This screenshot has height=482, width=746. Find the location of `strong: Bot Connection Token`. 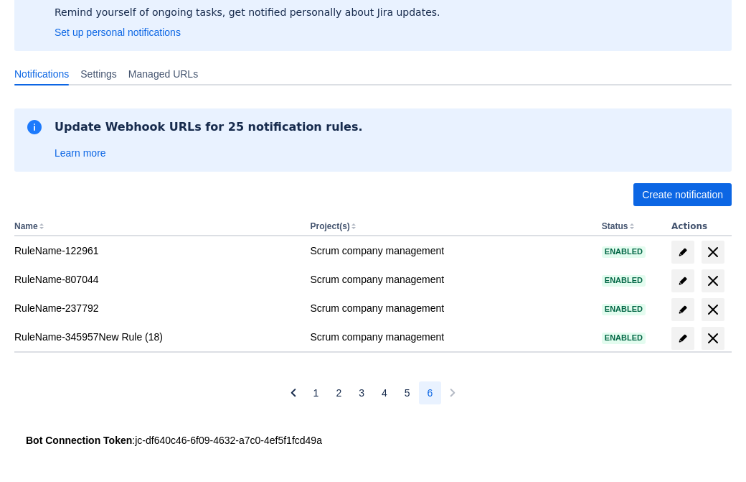

strong: Bot Connection Token is located at coordinates (79, 440).